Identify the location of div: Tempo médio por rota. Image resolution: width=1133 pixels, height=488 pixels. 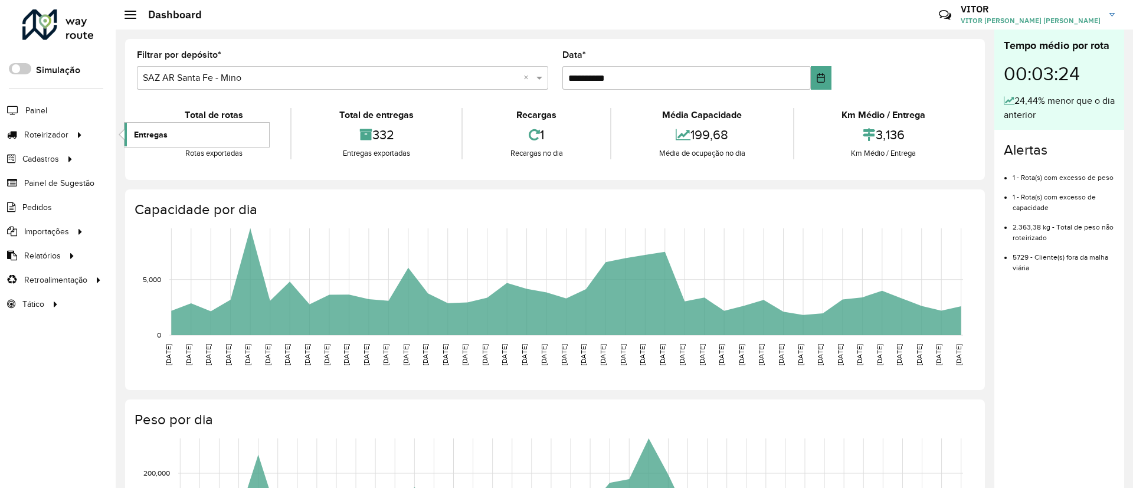
(1059, 45).